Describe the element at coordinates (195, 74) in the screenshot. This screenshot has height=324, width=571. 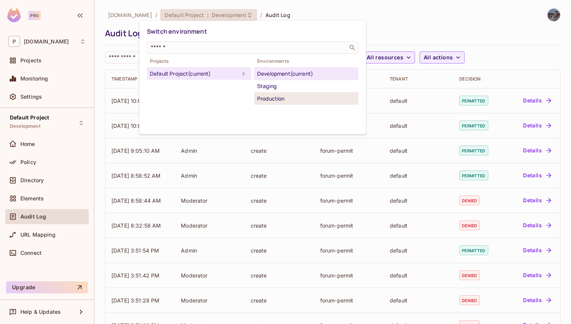
I see `div: Default Project (current)` at that location.